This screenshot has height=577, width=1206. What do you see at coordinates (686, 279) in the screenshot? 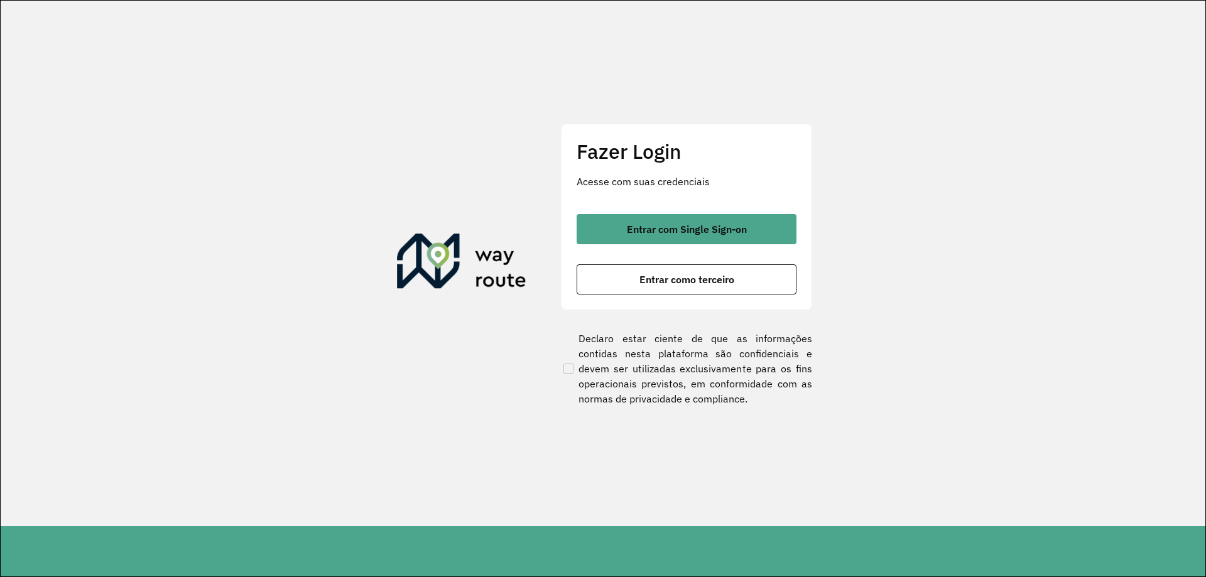
I see `span: Entrar como terceiro` at bounding box center [686, 279].